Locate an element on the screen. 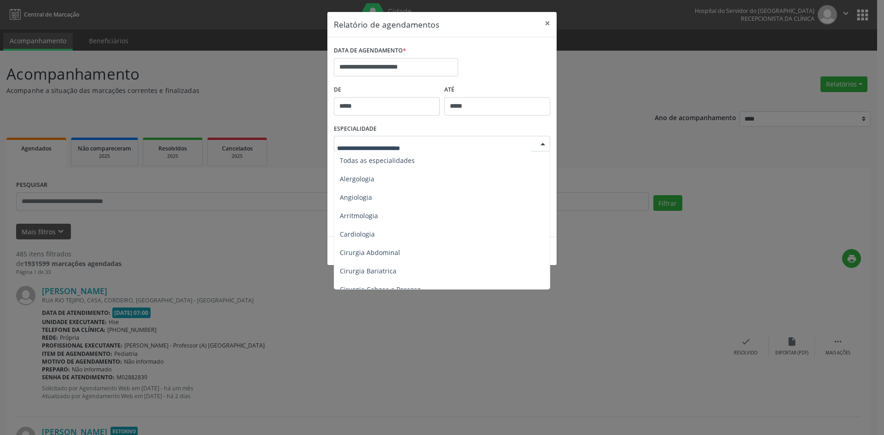 The image size is (884, 435). span: Angiologia is located at coordinates (356, 197).